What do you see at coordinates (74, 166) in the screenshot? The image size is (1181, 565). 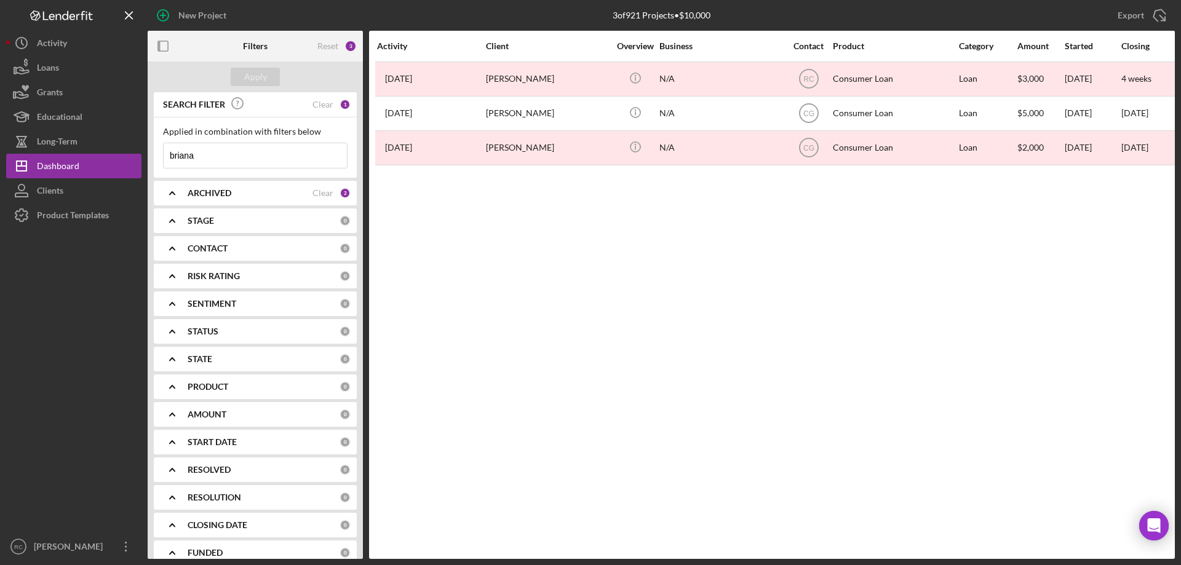 I see `button: Dashboard` at bounding box center [74, 166].